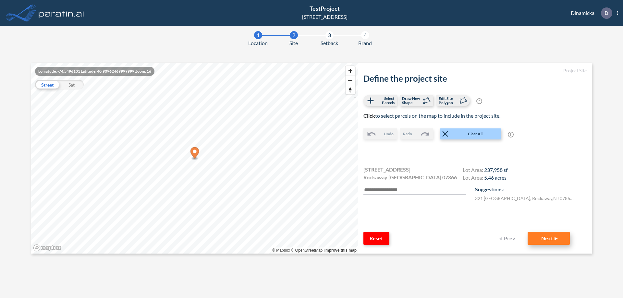 The height and width of the screenshot is (298, 623). What do you see at coordinates (475, 79) in the screenshot?
I see `h2: Define the project site` at bounding box center [475, 79].